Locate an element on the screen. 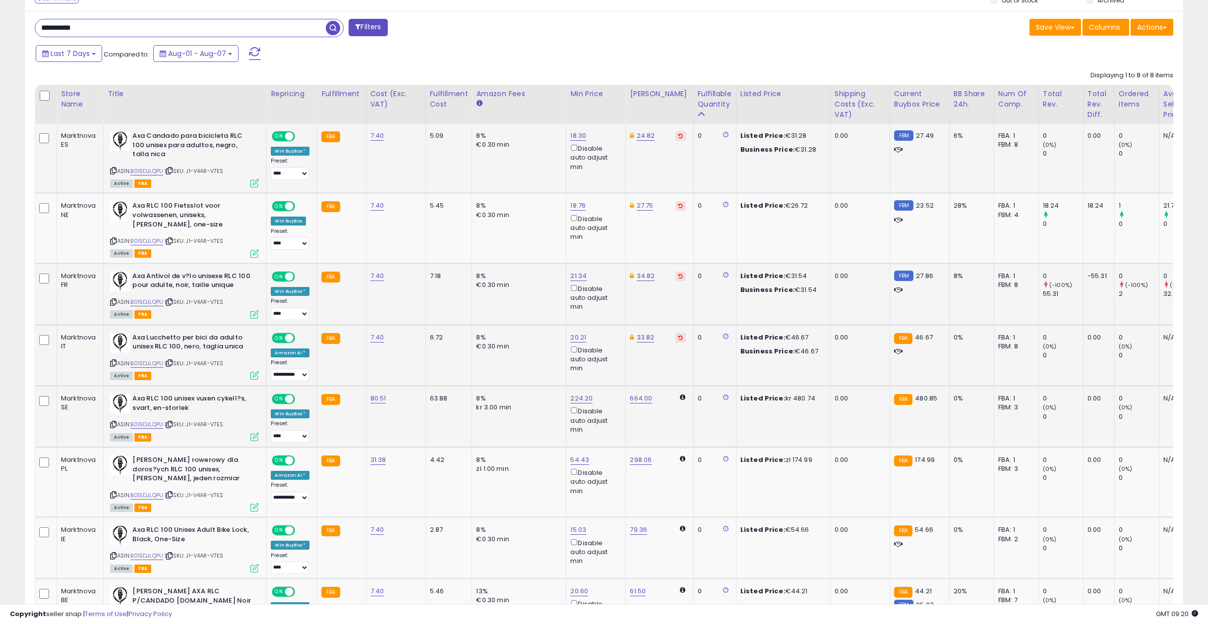 The height and width of the screenshot is (624, 1208). button: Last 7 Days is located at coordinates (69, 54).